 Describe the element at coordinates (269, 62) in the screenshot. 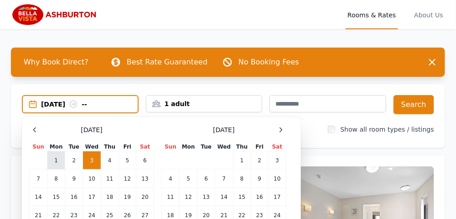

I see `p: No Booking Fees` at that location.